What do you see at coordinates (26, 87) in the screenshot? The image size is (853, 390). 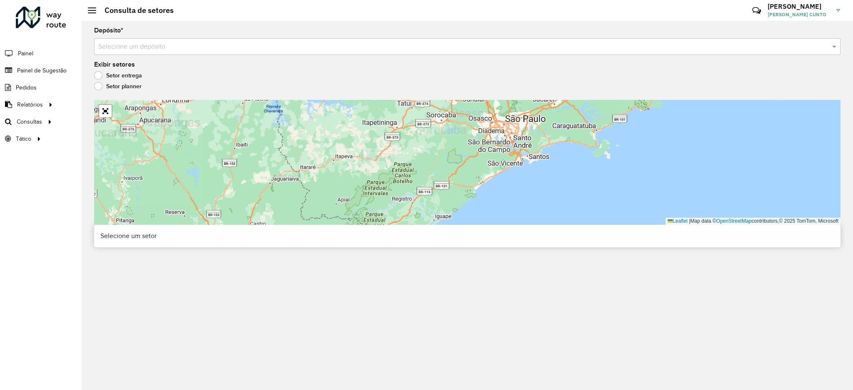 I see `span: Pedidos` at bounding box center [26, 87].